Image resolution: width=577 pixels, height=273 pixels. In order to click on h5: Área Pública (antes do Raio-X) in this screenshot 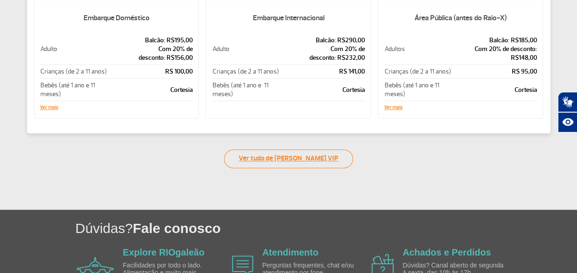, I will do `click(460, 18)`.